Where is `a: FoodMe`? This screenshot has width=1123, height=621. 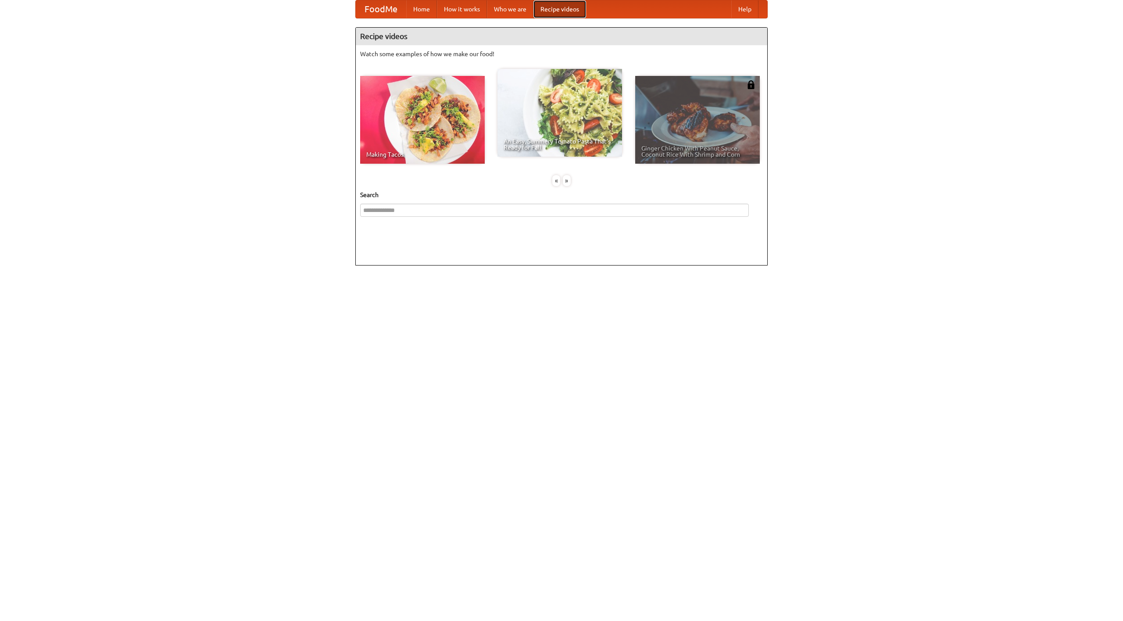
a: FoodMe is located at coordinates (381, 9).